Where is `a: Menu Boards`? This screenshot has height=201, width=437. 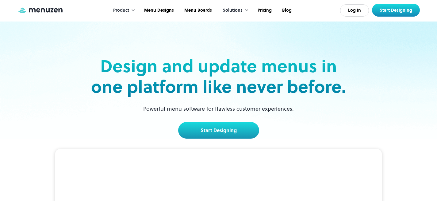
a: Menu Boards is located at coordinates (198, 10).